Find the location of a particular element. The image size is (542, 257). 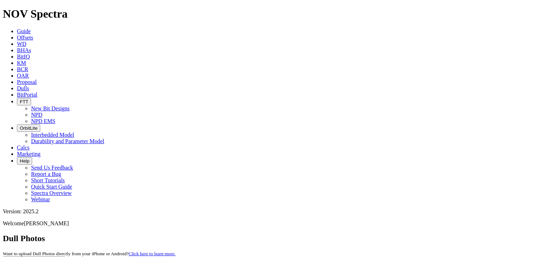

a: Short Tutorials is located at coordinates (48, 180).